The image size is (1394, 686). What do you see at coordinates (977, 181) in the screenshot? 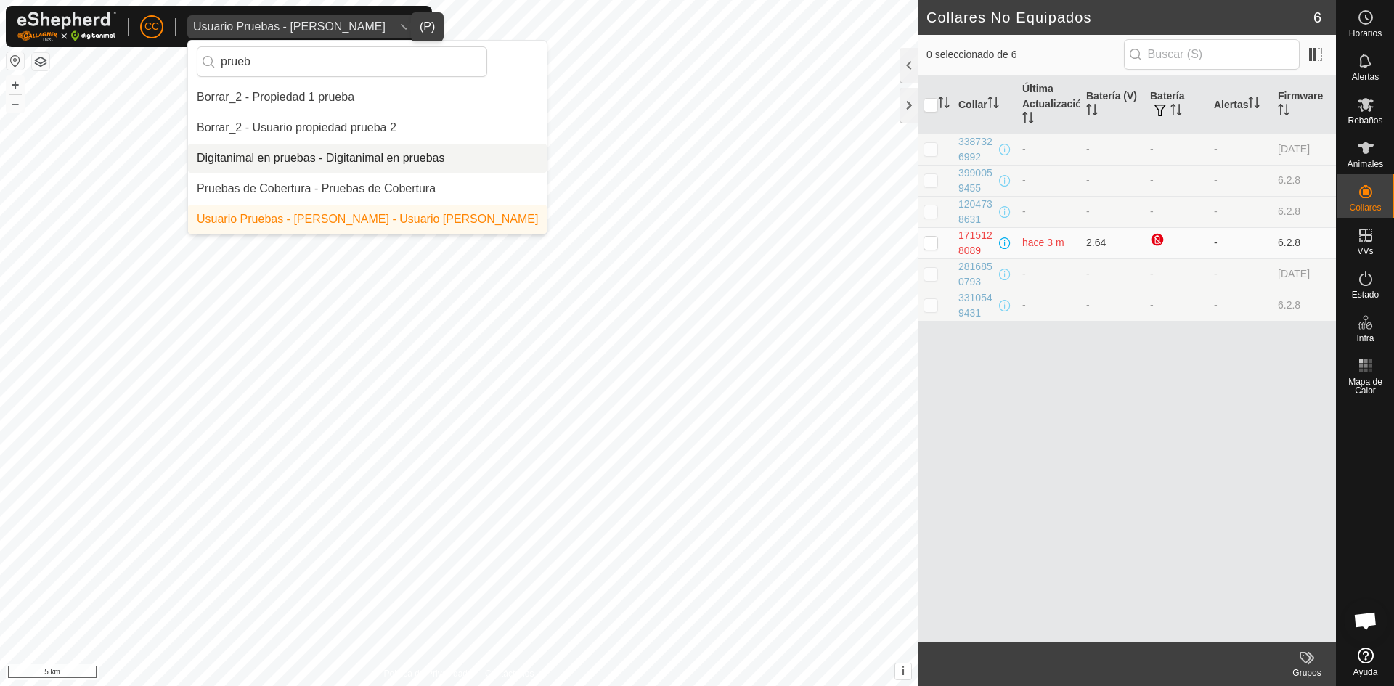
I see `div: 3990059455` at bounding box center [977, 181].